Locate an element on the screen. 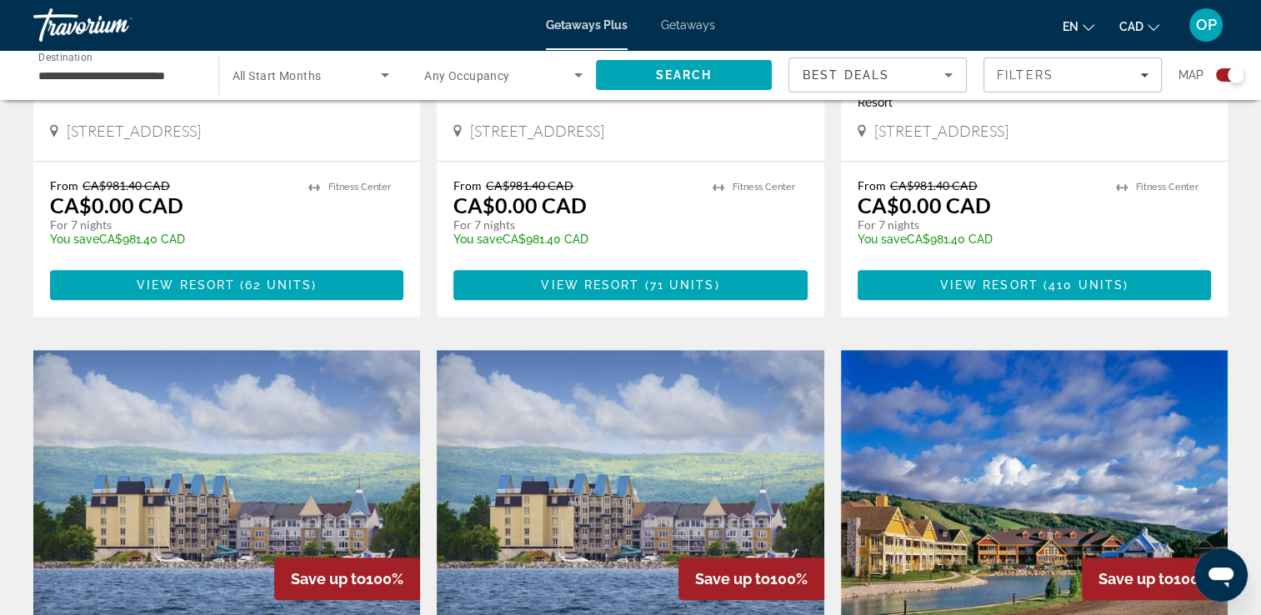 The height and width of the screenshot is (615, 1261). span: Search is located at coordinates (683, 75).